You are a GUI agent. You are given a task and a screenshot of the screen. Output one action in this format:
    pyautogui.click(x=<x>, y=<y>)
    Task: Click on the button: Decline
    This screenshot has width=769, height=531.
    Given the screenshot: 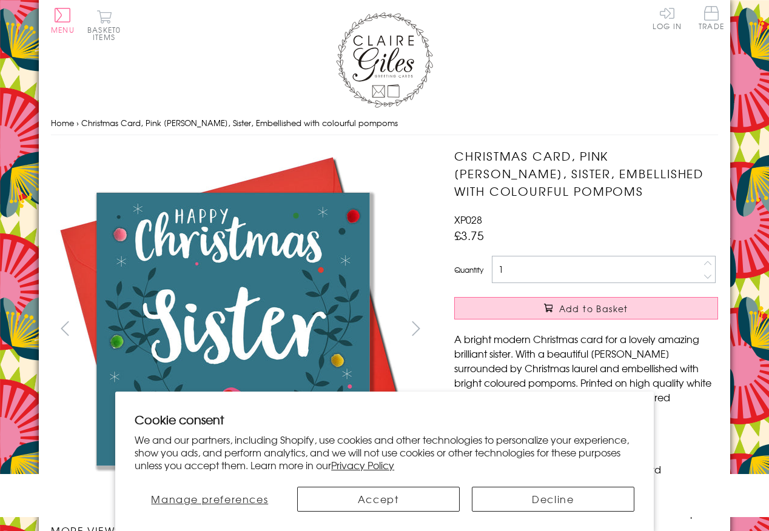 What is the action you would take?
    pyautogui.click(x=553, y=499)
    